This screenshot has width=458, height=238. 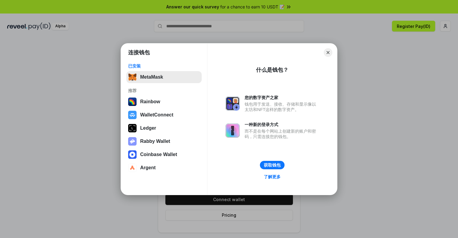 I want to click on div: Argent, so click(x=148, y=168).